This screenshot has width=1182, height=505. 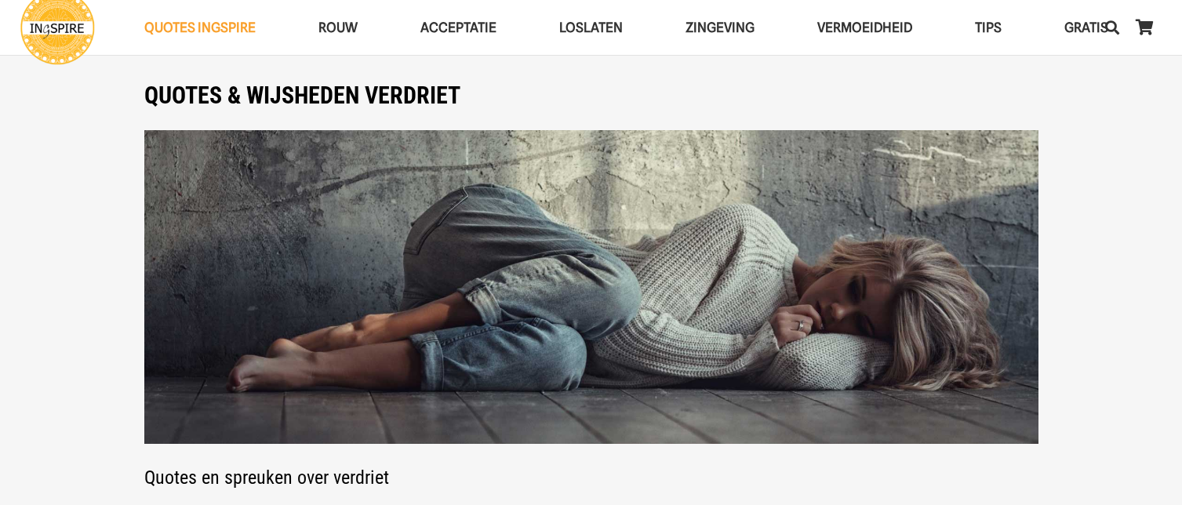 I want to click on a: ZingevingZingeving Menu, so click(x=720, y=27).